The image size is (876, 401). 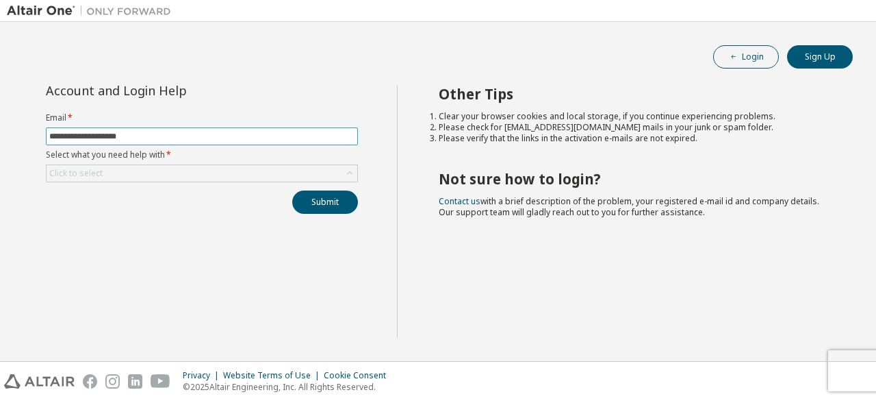 I want to click on div: Privacy, so click(x=203, y=375).